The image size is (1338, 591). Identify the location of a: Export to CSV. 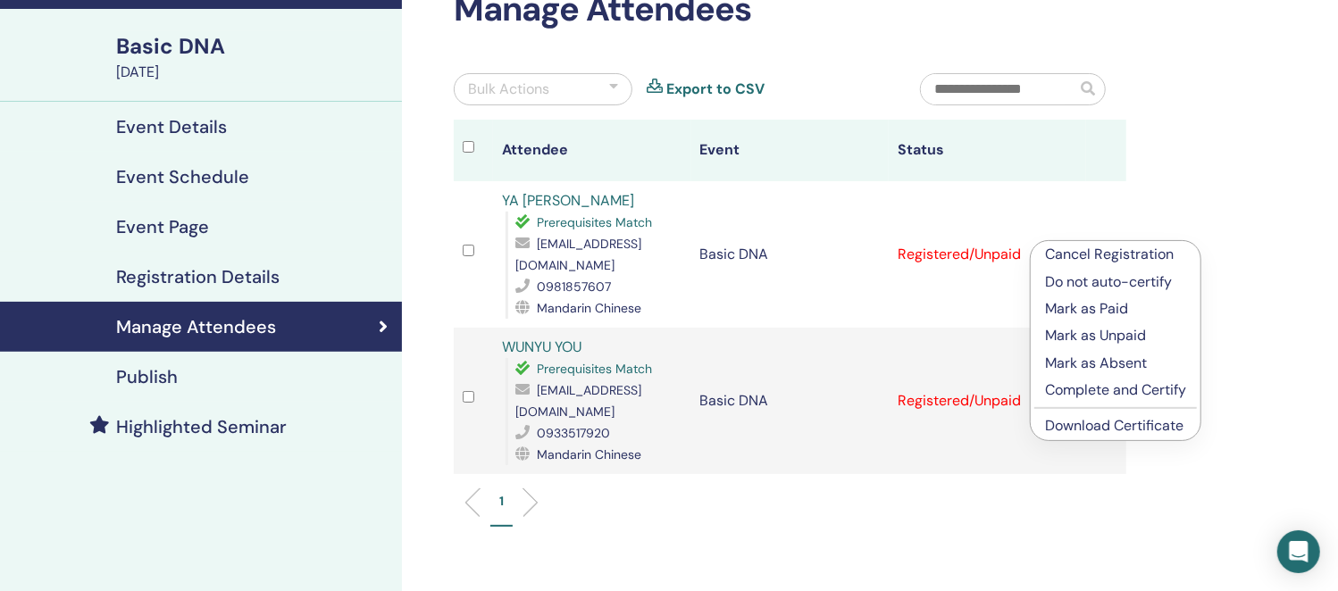
(715, 89).